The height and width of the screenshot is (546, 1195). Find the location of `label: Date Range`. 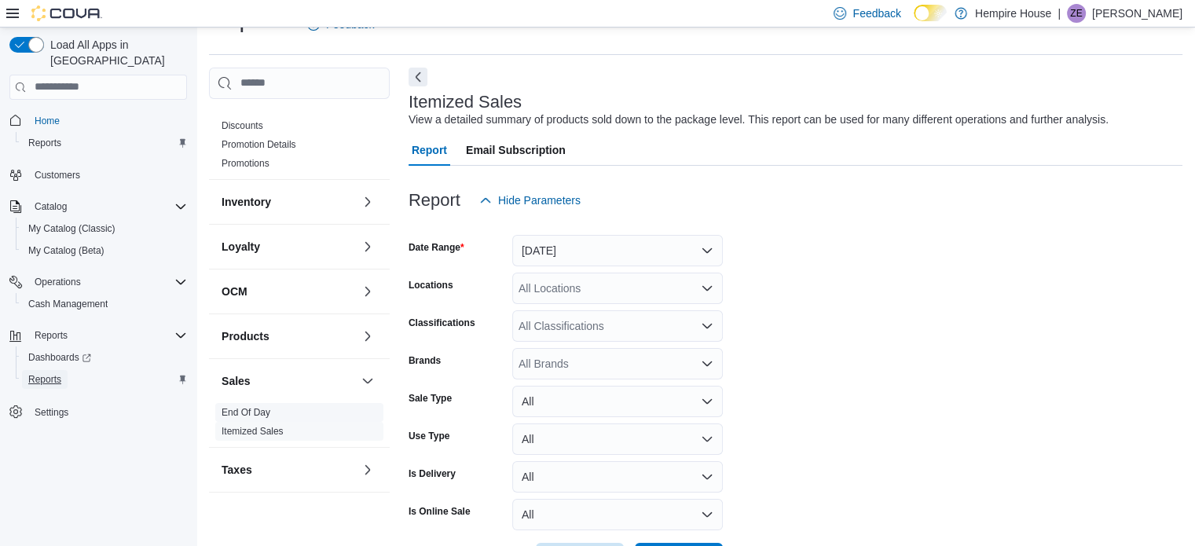

label: Date Range is located at coordinates (436, 247).